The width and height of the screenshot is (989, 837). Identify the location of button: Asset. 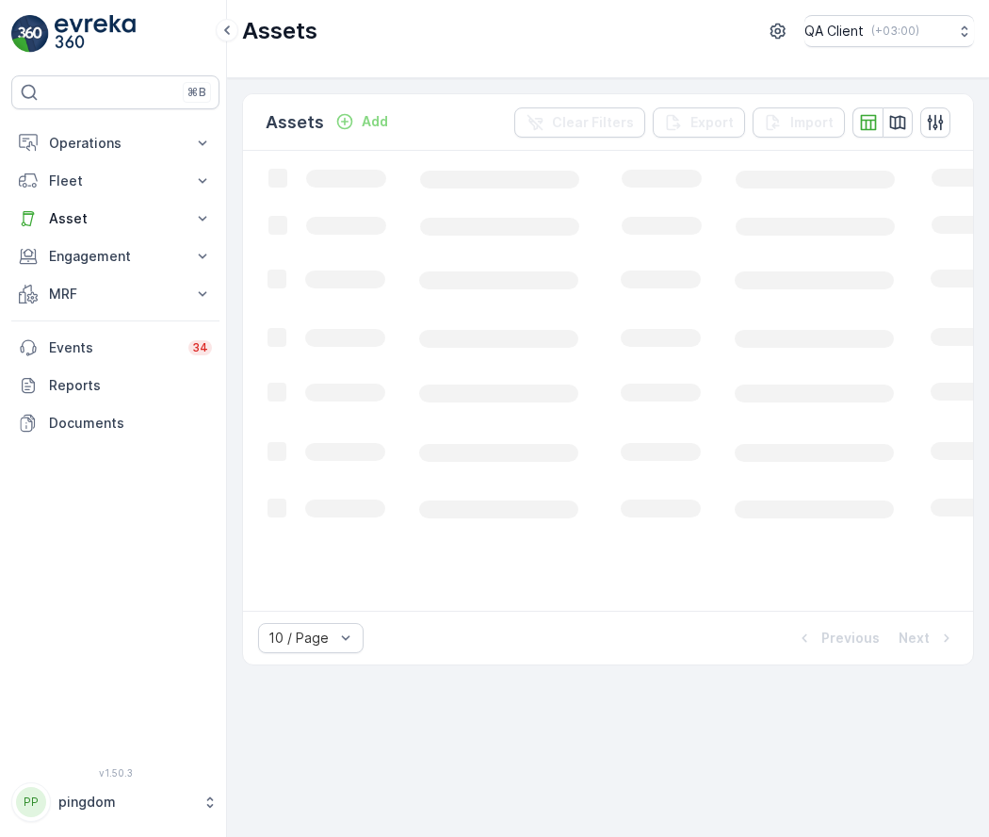
(115, 219).